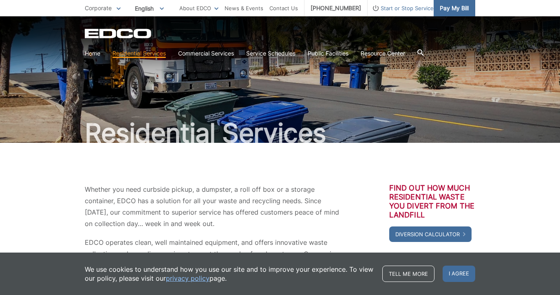 Image resolution: width=560 pixels, height=295 pixels. Describe the element at coordinates (212, 206) in the screenshot. I see `p: Whether you need curbside pickup, a dumpster, a roll off box or a storage container, EDCO has a s...` at that location.